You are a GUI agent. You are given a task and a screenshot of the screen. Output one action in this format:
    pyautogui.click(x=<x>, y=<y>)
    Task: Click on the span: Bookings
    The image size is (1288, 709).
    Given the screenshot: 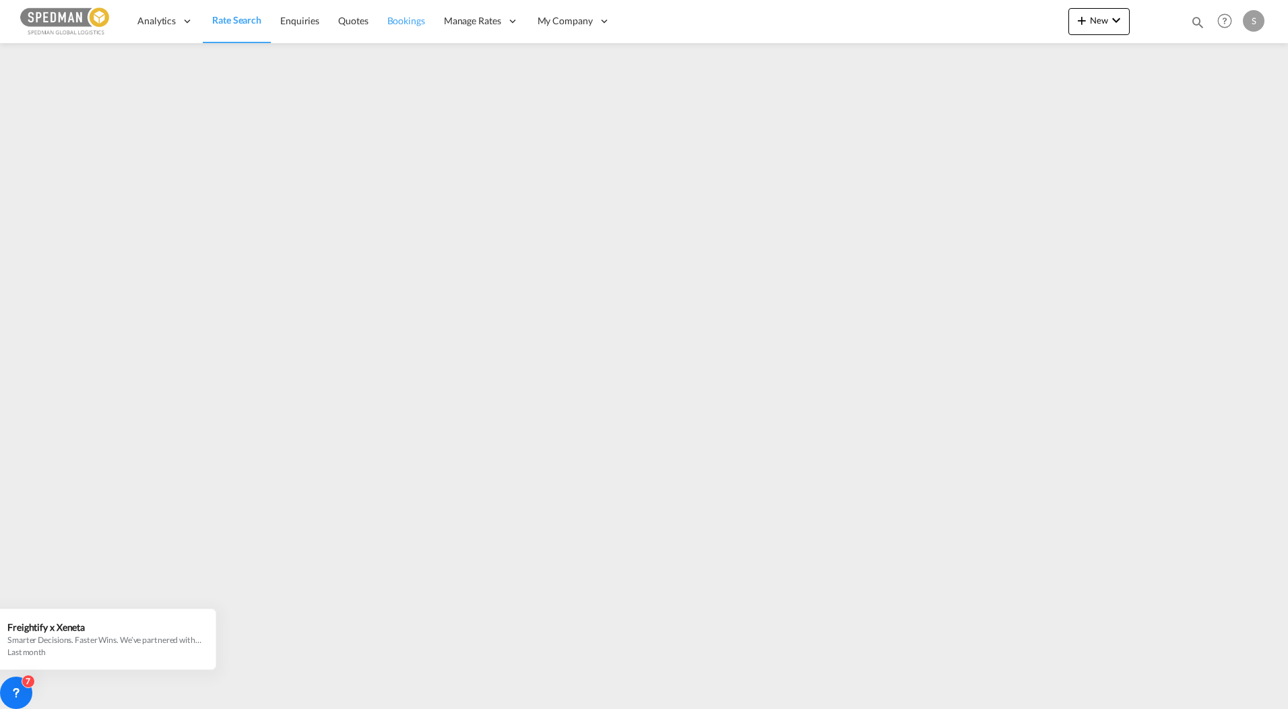 What is the action you would take?
    pyautogui.click(x=406, y=20)
    